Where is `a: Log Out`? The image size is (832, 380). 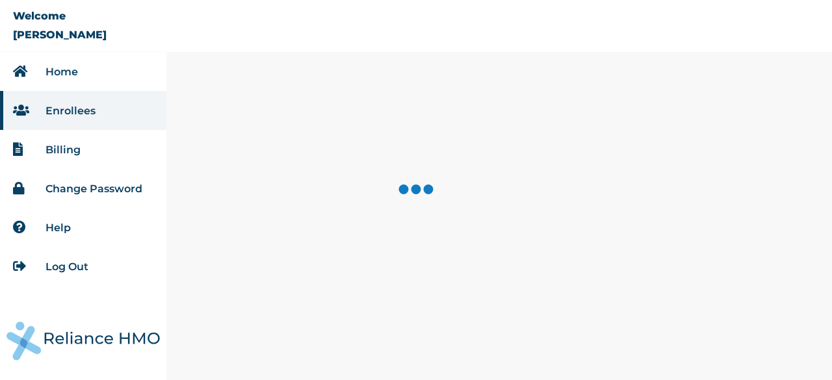 a: Log Out is located at coordinates (67, 267).